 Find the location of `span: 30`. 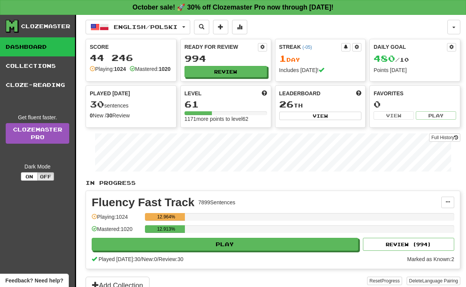

span: 30 is located at coordinates (97, 104).